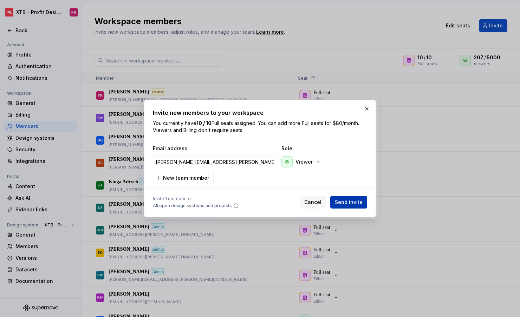 The image size is (520, 317). Describe the element at coordinates (304, 162) in the screenshot. I see `p: Viewer` at that location.